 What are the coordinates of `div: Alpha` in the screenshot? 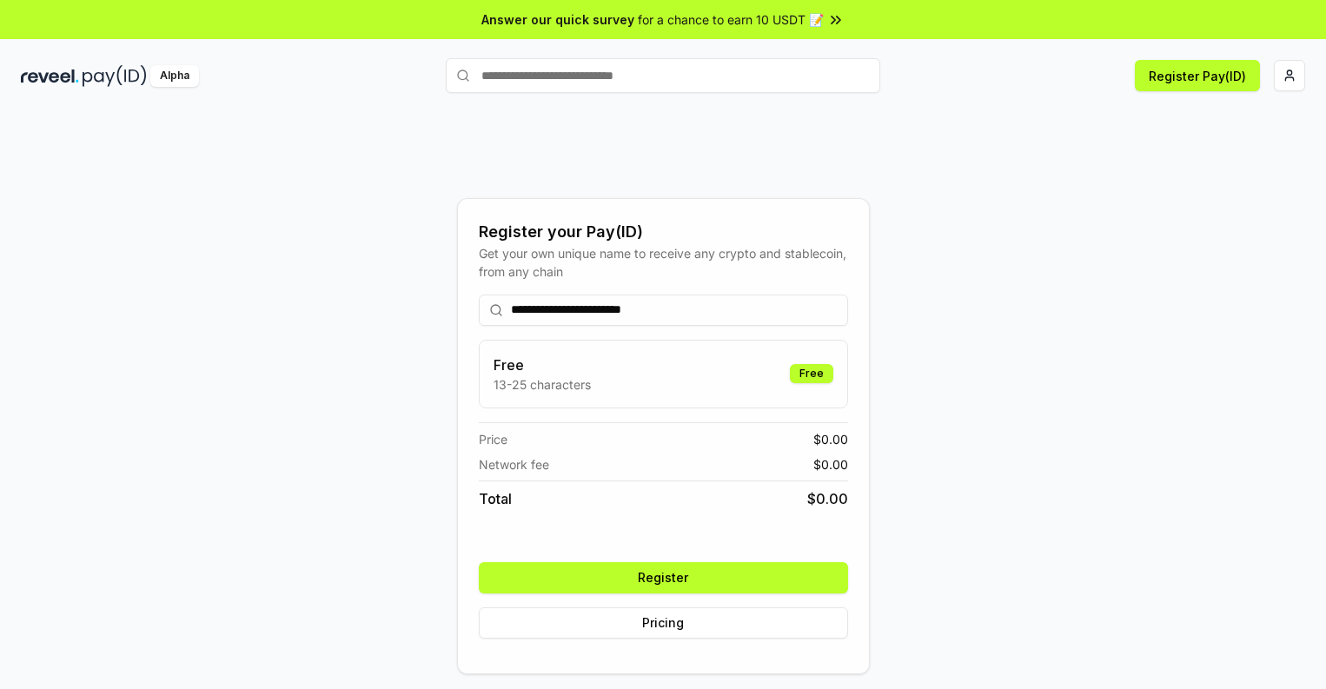 It's located at (175, 76).